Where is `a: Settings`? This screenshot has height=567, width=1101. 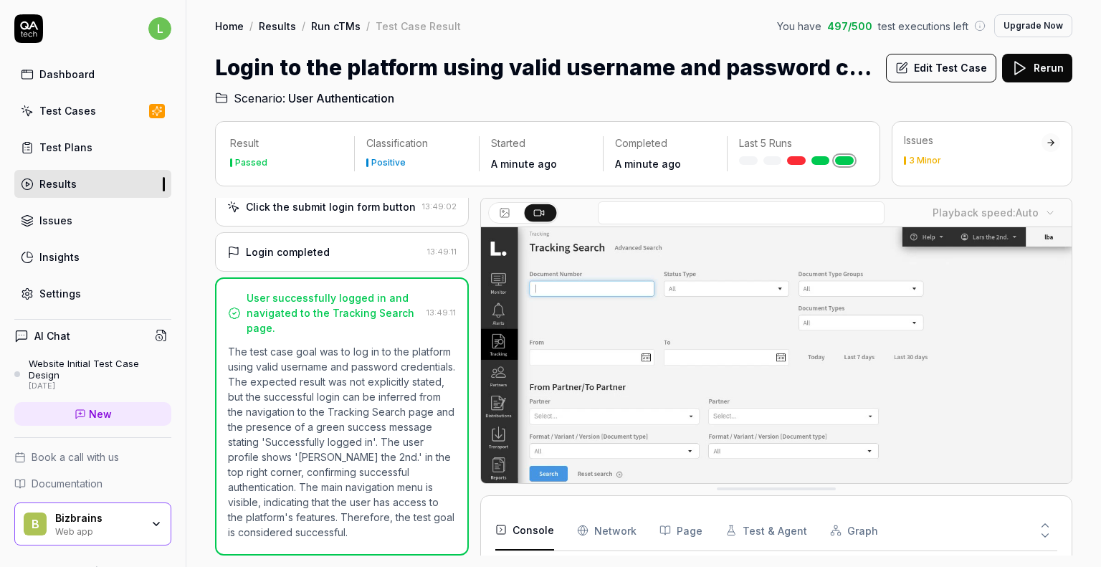 a: Settings is located at coordinates (92, 293).